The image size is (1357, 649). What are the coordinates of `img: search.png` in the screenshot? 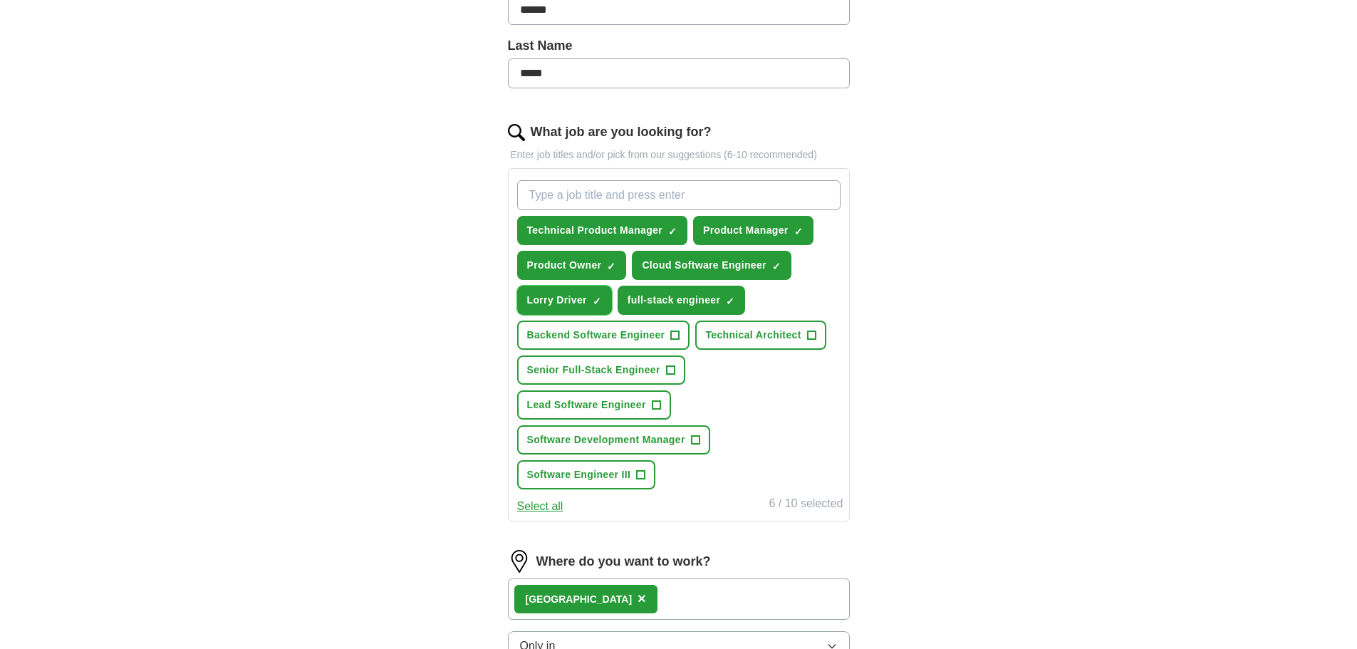 It's located at (517, 133).